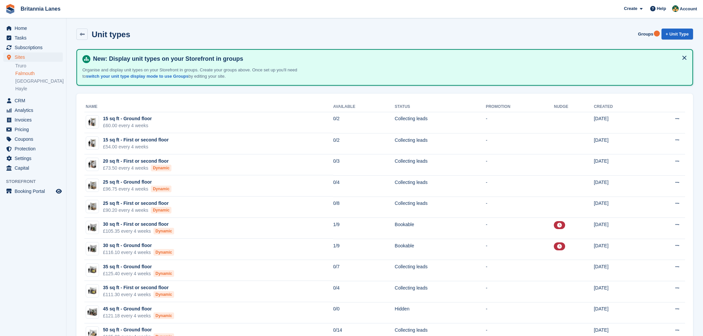  Describe the element at coordinates (139, 231) in the screenshot. I see `div: £105.35 every 4 weeks` at that location.